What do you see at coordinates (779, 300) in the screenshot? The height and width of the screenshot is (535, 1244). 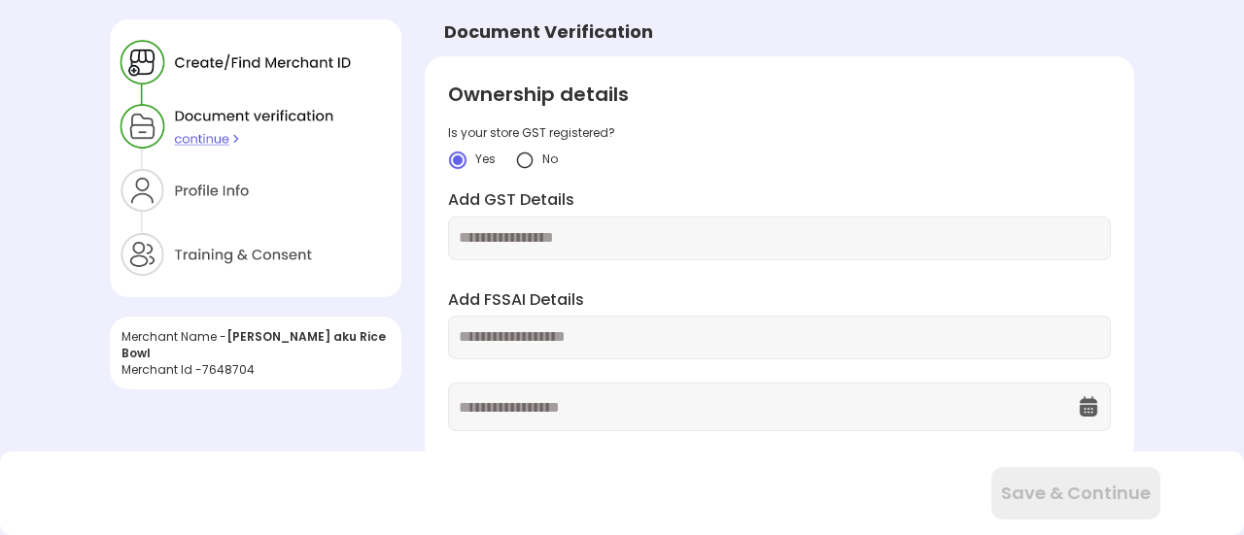 I see `label: Add FSSAI Details` at bounding box center [779, 300].